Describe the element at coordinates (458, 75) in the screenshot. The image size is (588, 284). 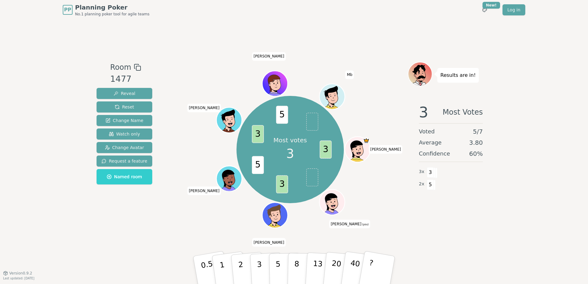
I see `p: Results are in!` at that location.